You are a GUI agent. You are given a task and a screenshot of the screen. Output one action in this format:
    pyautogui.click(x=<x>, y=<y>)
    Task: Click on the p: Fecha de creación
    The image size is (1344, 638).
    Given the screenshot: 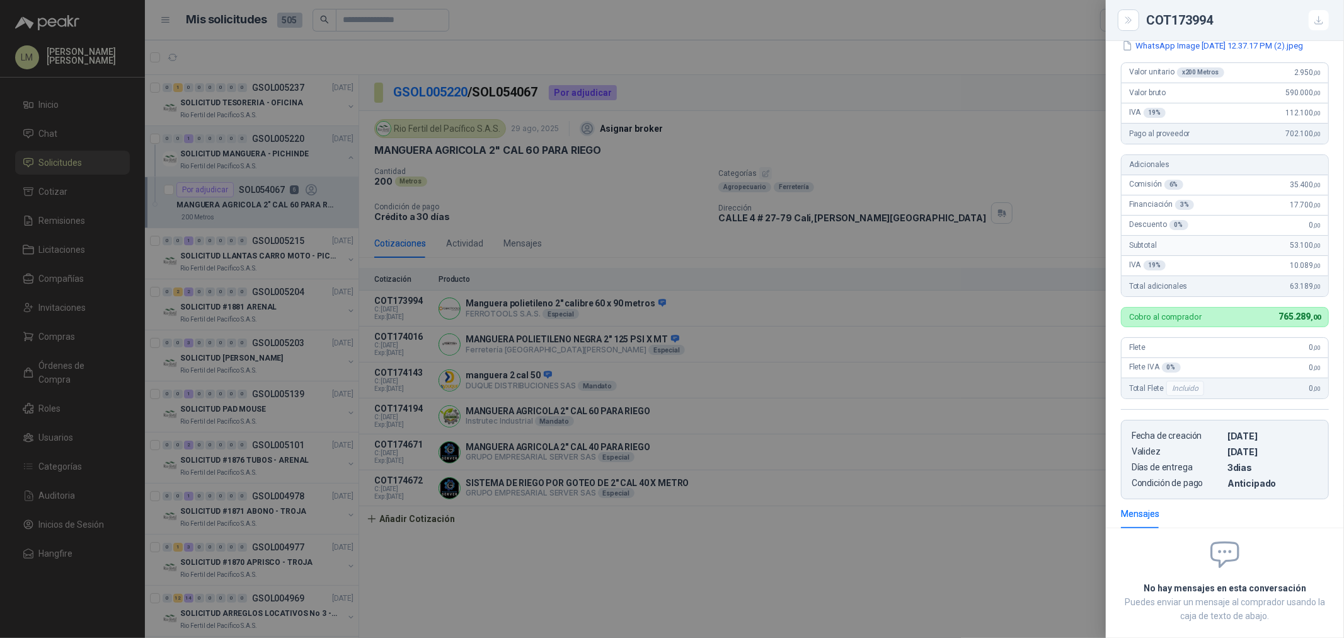 What is the action you would take?
    pyautogui.click(x=1177, y=435)
    